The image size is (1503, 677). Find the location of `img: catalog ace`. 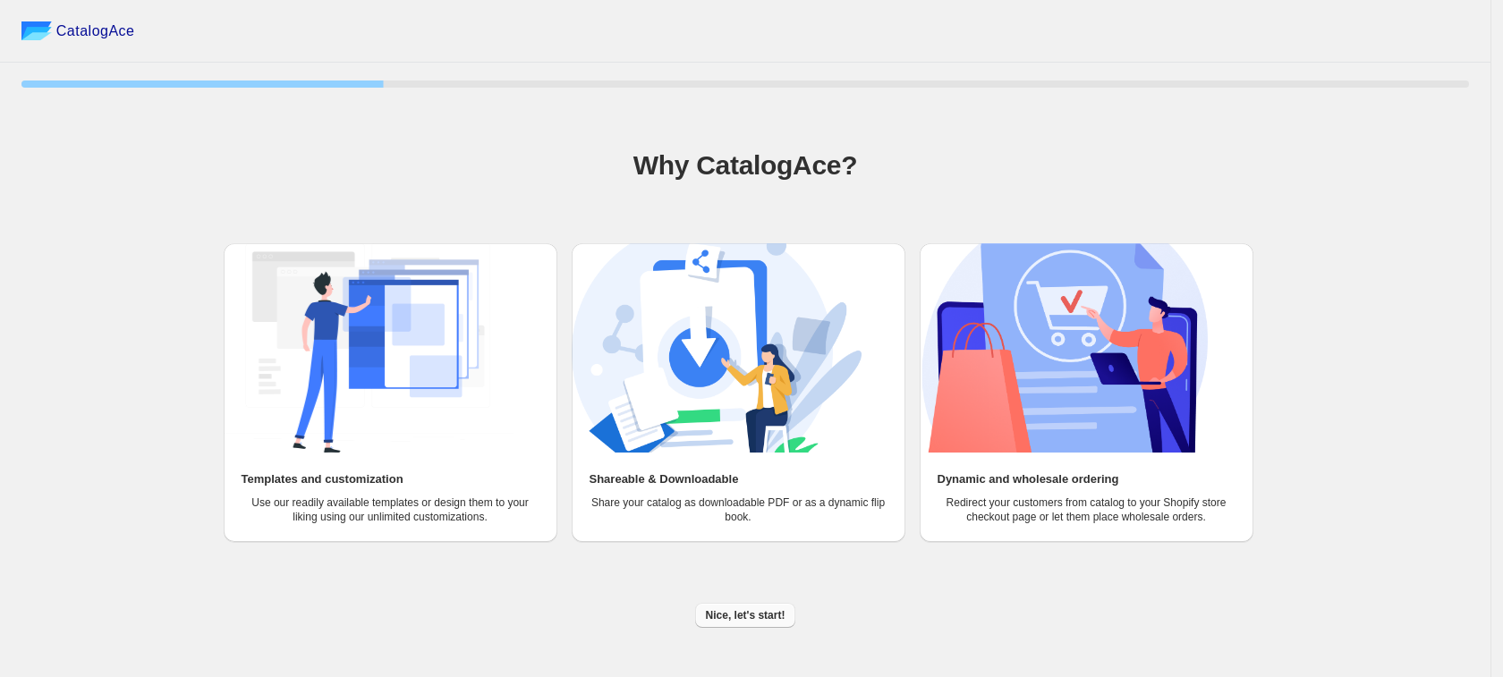

img: catalog ace is located at coordinates (37, 30).